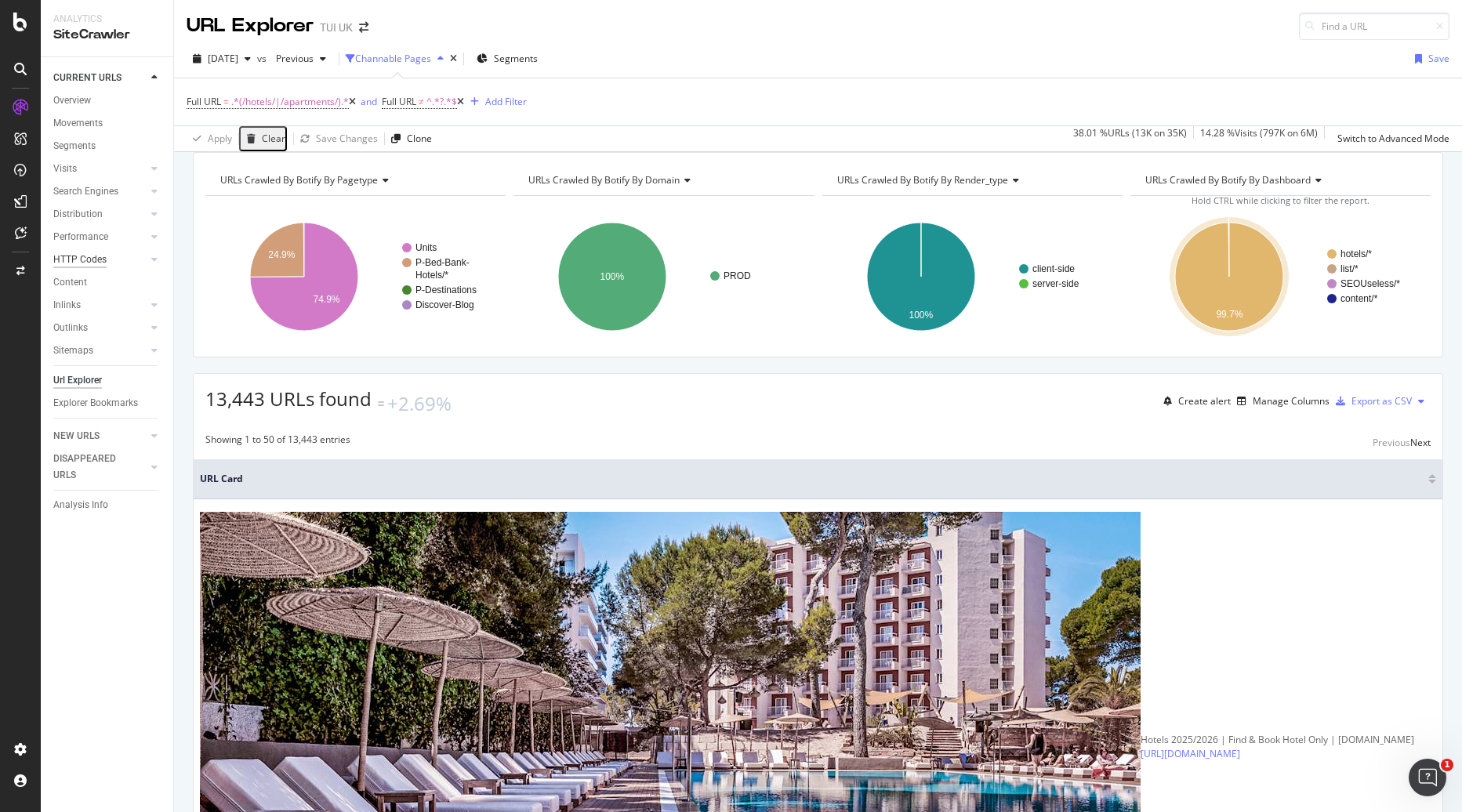  I want to click on a: Movements, so click(107, 123).